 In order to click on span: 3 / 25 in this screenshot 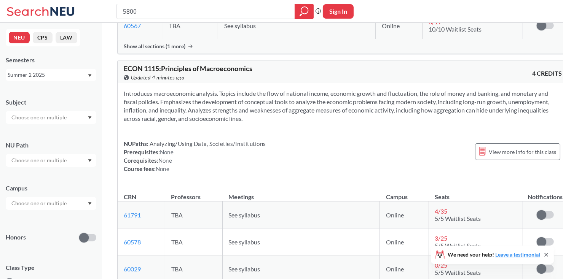, I will do `click(441, 238)`.